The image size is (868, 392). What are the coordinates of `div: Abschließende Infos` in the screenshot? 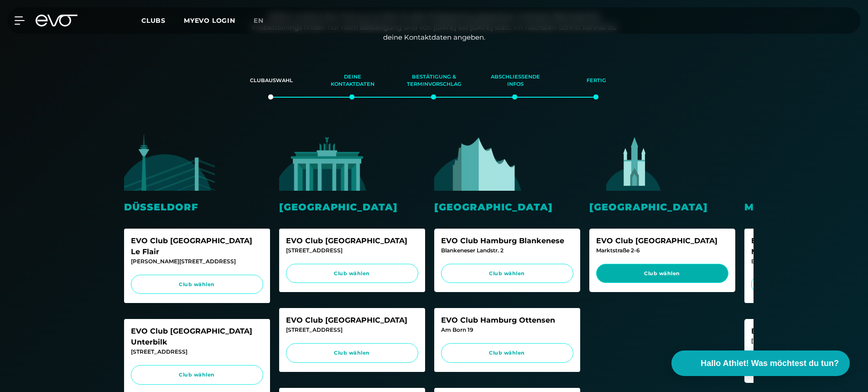 It's located at (516, 81).